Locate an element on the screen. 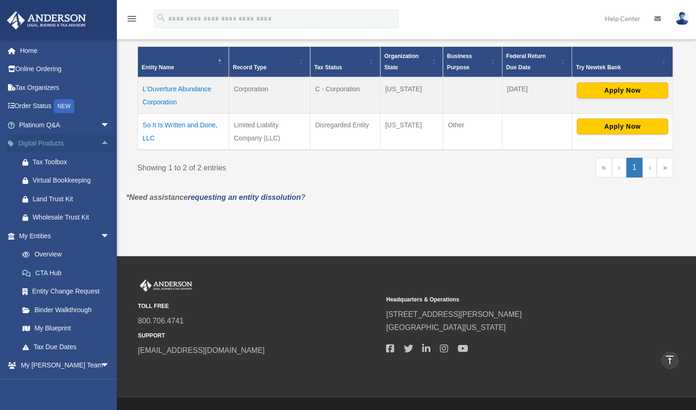 The width and height of the screenshot is (696, 410). i: vertical_align_top is located at coordinates (670, 359).